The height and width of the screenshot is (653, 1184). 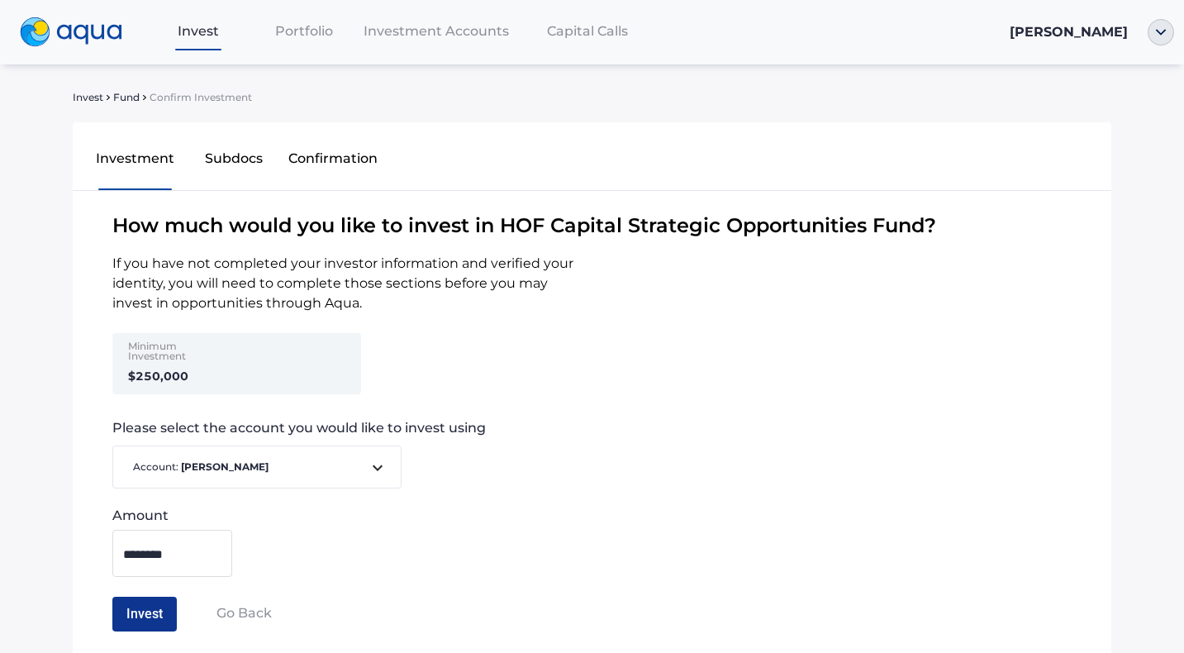 What do you see at coordinates (332, 284) in the screenshot?
I see `span: If you have not completed your investor information and verified your identity, you will need to ...` at bounding box center [332, 284].